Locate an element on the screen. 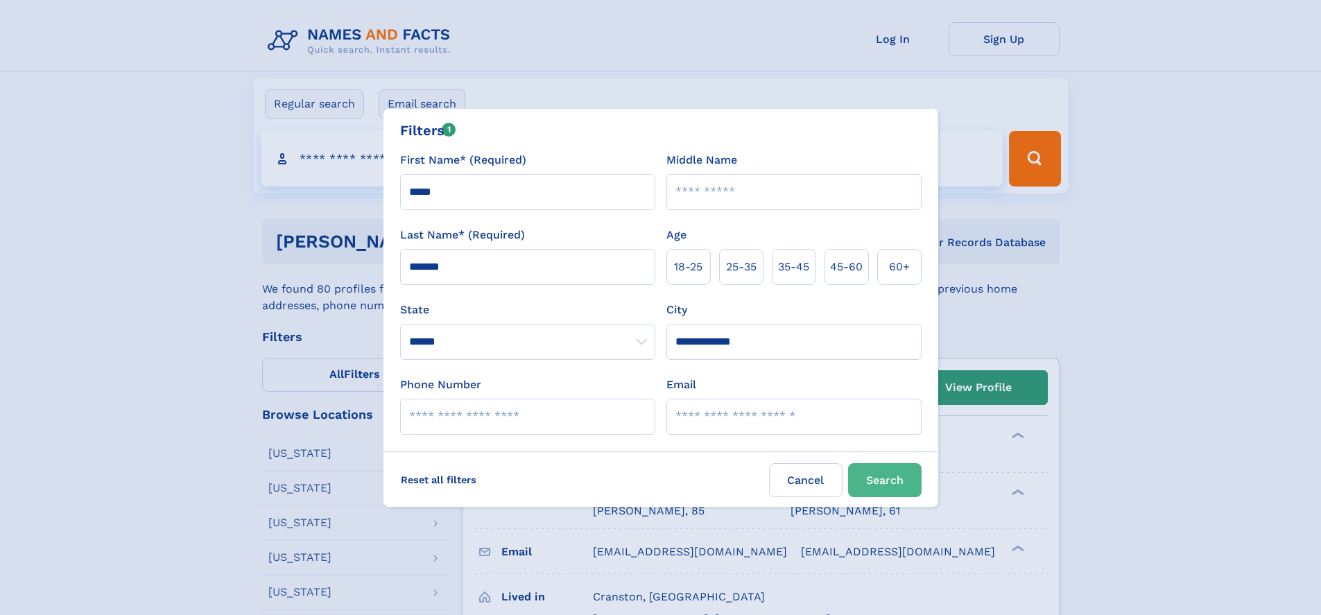 The image size is (1321, 615). label: City is located at coordinates (677, 310).